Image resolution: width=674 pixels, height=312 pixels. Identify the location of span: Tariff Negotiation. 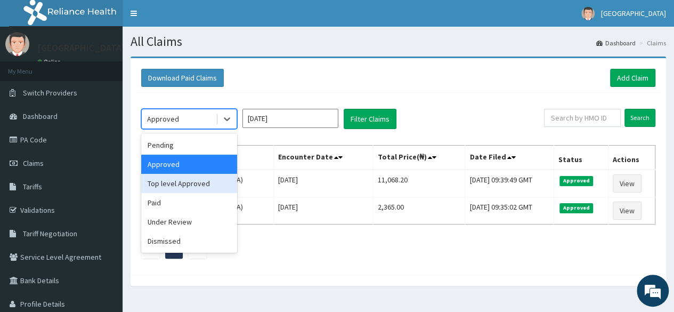
(50, 233).